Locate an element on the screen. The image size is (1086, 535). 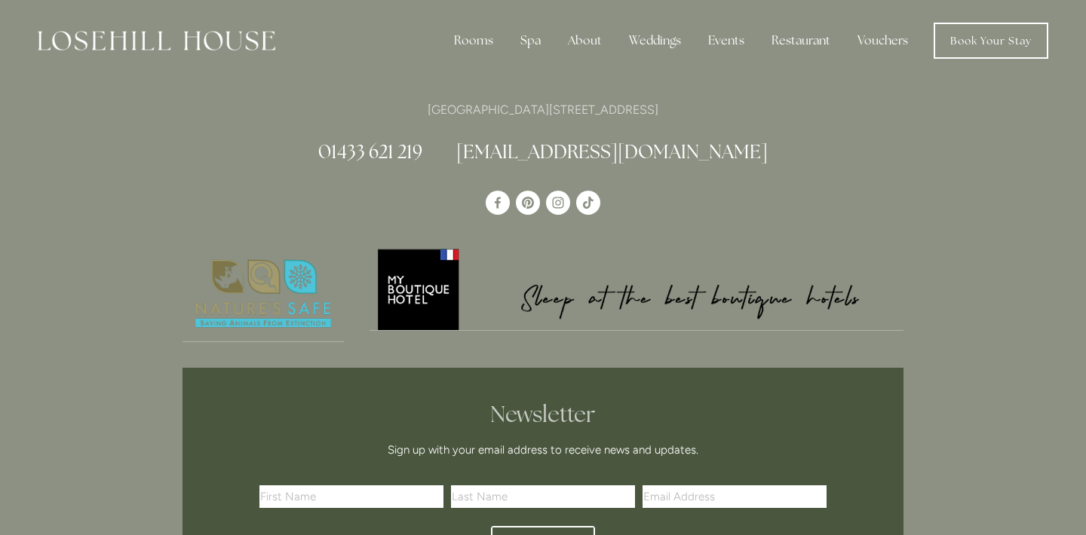
h2: Newsletter is located at coordinates (543, 415).